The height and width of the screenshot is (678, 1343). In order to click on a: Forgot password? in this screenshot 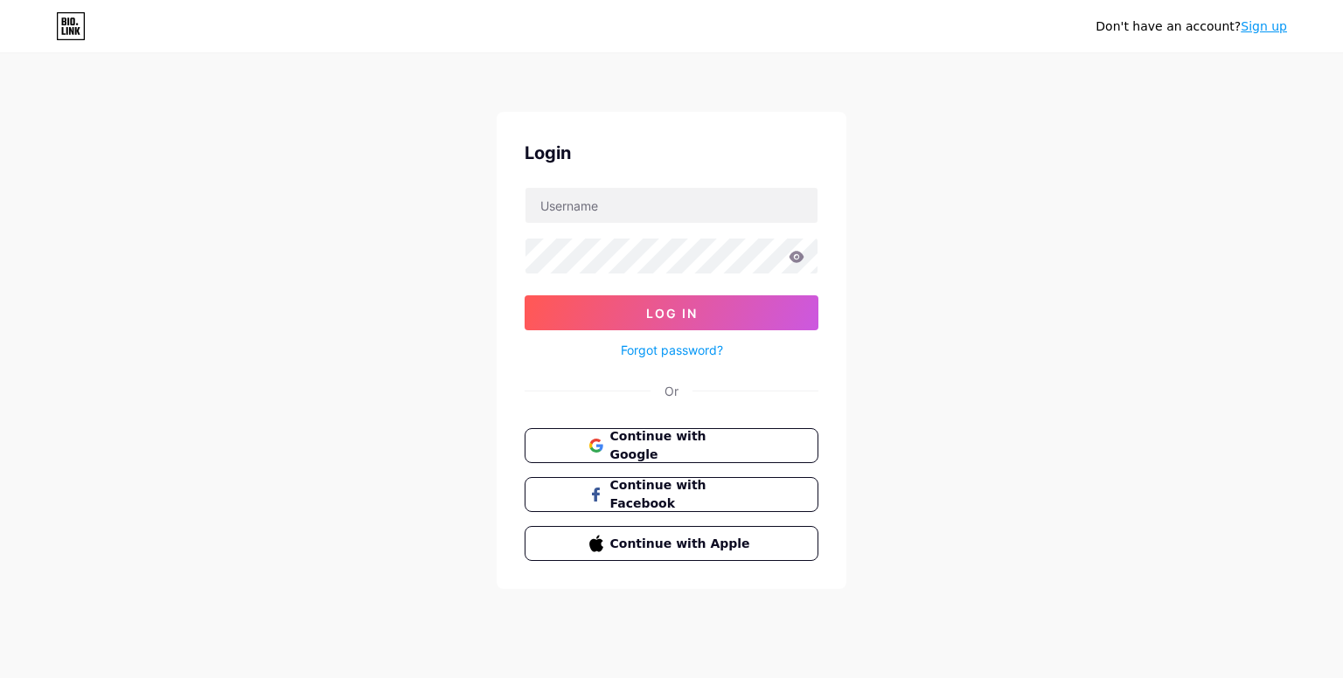, I will do `click(671, 350)`.